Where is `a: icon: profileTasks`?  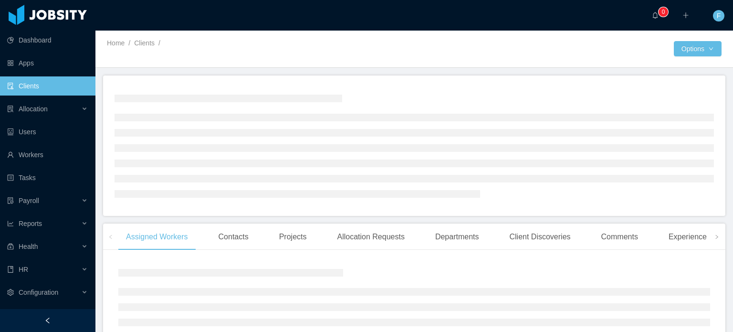
a: icon: profileTasks is located at coordinates (47, 177).